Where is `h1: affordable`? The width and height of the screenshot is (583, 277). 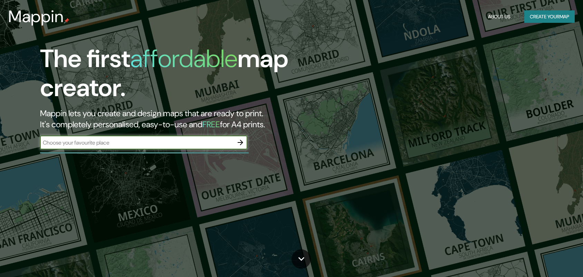 h1: affordable is located at coordinates (184, 58).